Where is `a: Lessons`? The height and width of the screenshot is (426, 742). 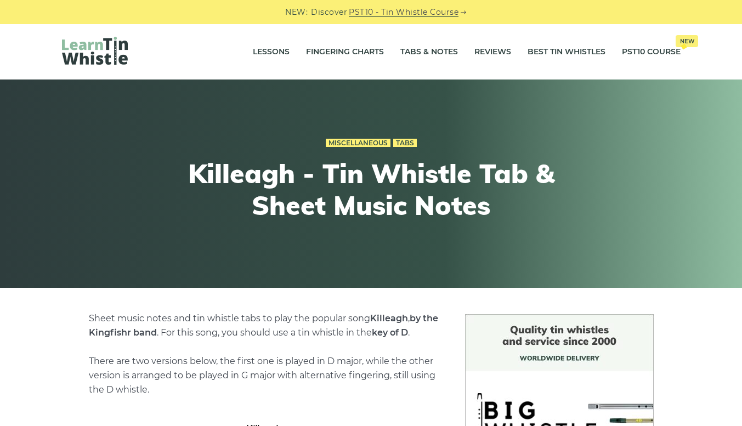
a: Lessons is located at coordinates (271, 52).